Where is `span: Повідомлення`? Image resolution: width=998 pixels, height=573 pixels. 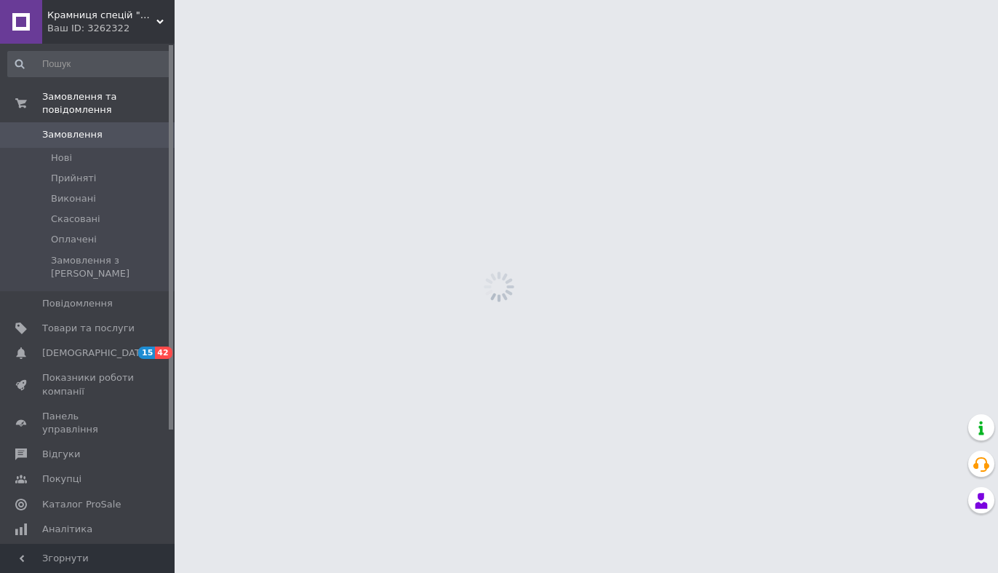
span: Повідомлення is located at coordinates (77, 303).